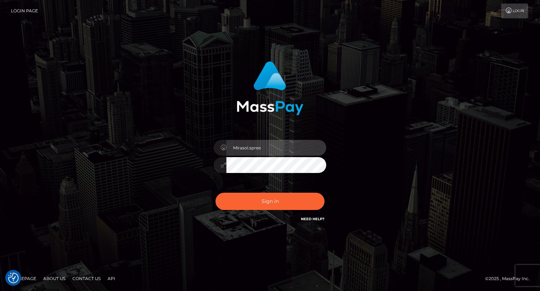  What do you see at coordinates (313, 219) in the screenshot?
I see `a: Need Help?` at bounding box center [313, 219].